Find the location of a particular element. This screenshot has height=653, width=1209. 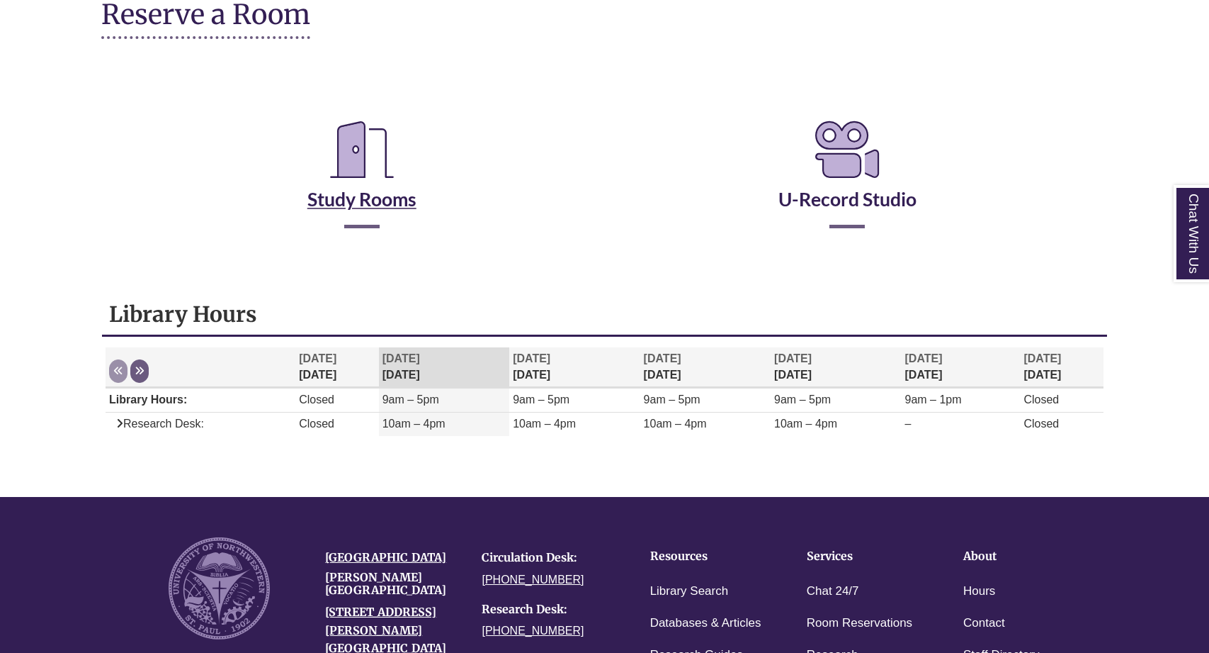

button: Next week is located at coordinates (140, 371).